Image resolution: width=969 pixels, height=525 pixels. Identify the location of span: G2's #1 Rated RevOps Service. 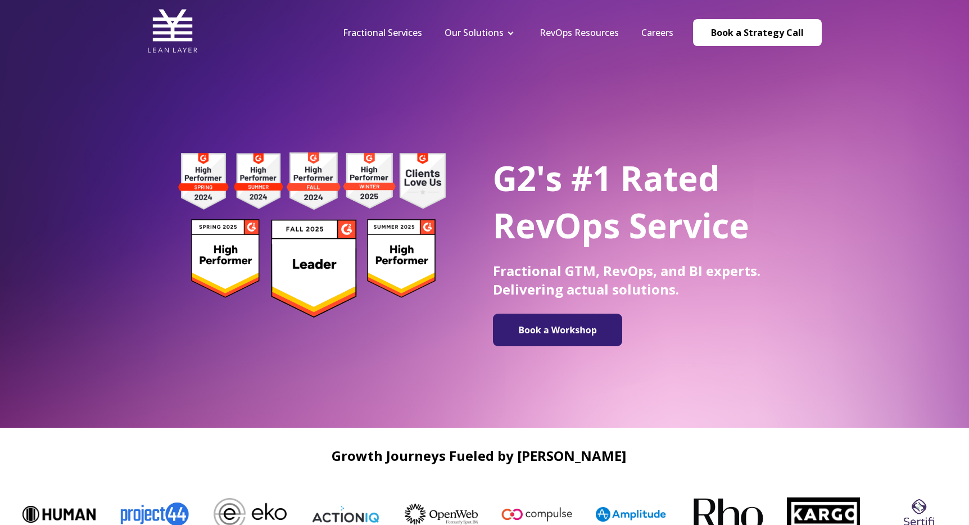
(621, 202).